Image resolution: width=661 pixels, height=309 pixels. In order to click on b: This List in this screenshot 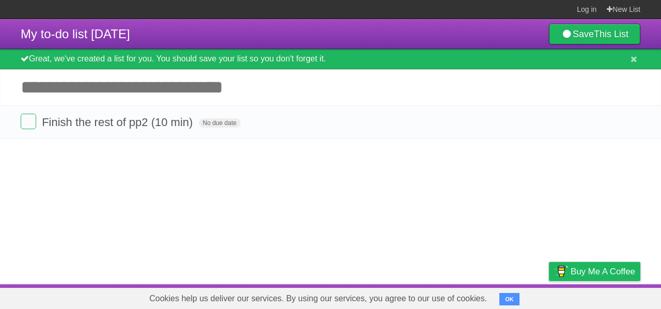, I will do `click(611, 34)`.